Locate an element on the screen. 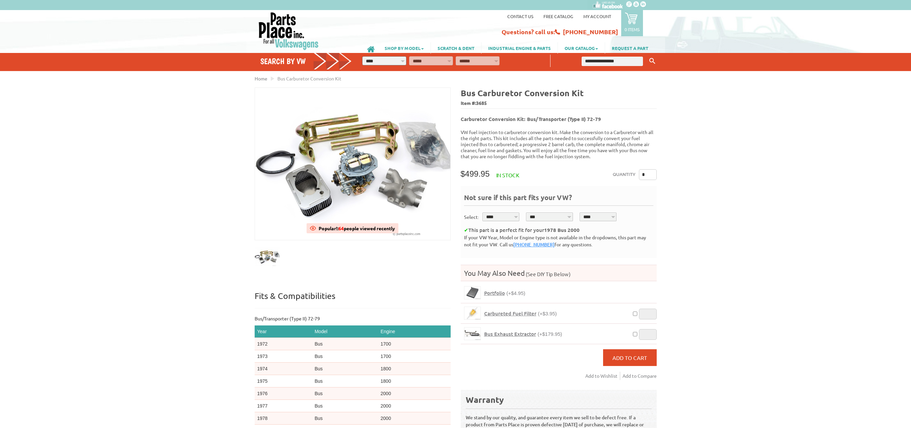 The height and width of the screenshot is (428, 911). a: 0 items is located at coordinates (632, 23).